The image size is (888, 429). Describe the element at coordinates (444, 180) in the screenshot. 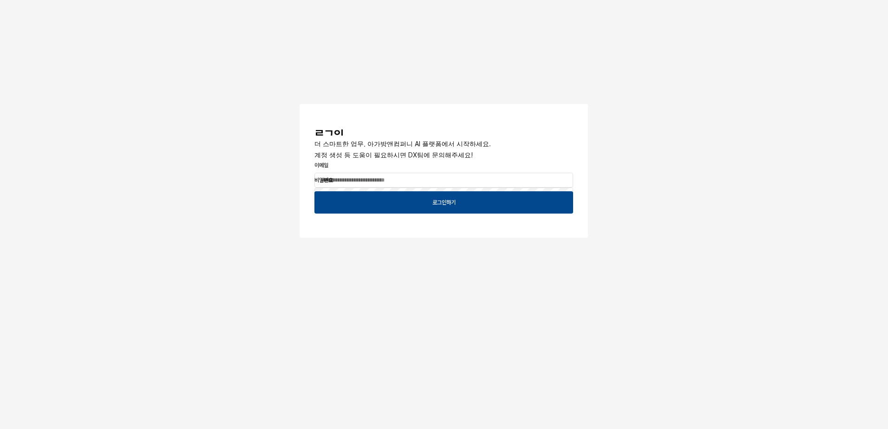

I see `p: 비밀번호` at that location.